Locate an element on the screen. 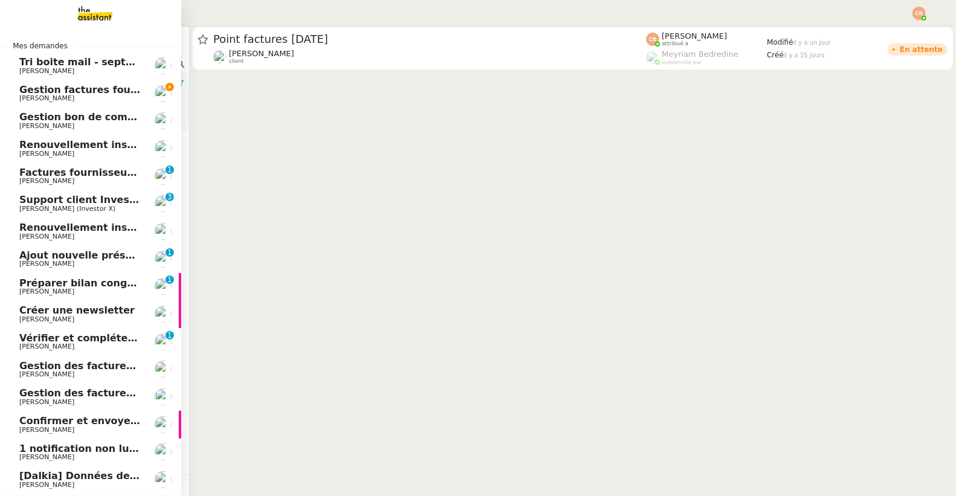 The image size is (956, 496). span: Vérifier et compléter les feuilles de temps is located at coordinates (134, 338).